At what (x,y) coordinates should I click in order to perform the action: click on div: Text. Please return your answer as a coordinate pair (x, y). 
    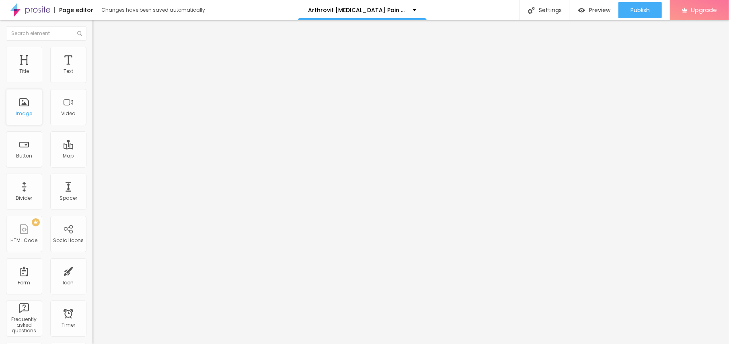
    Looking at the image, I should click on (68, 71).